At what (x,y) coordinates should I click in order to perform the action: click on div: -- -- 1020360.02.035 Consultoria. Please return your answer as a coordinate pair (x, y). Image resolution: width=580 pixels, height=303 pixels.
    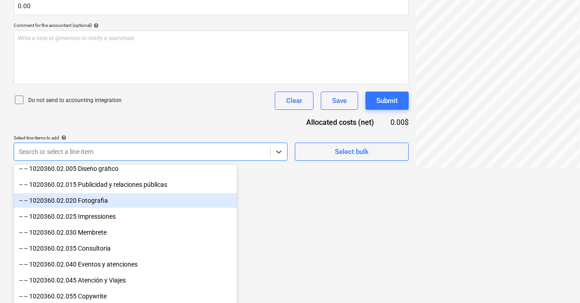
    Looking at the image, I should click on (125, 248).